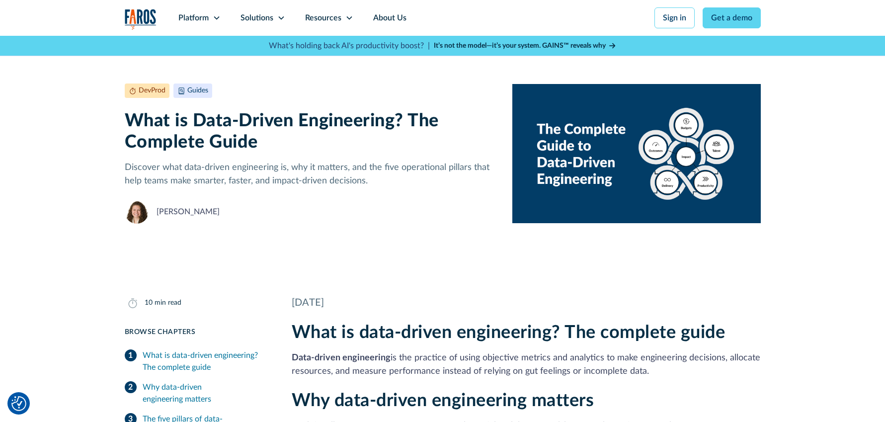 The width and height of the screenshot is (885, 422). I want to click on img: Revisit consent button, so click(19, 404).